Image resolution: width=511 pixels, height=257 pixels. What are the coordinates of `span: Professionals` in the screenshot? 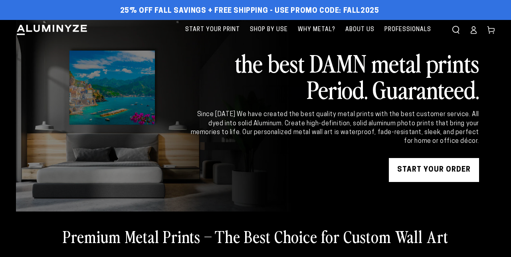 It's located at (407, 30).